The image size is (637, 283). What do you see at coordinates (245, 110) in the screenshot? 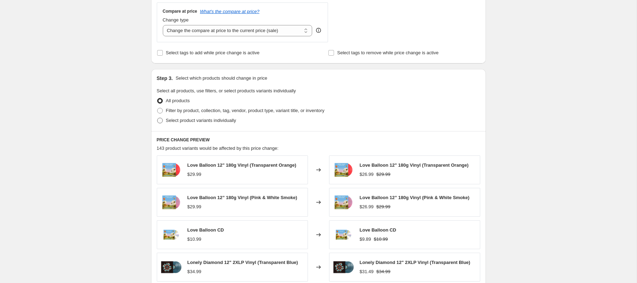
I see `span: Filter by product, collection, tag, vendor, product type, variant title, or inventory` at bounding box center [245, 110].